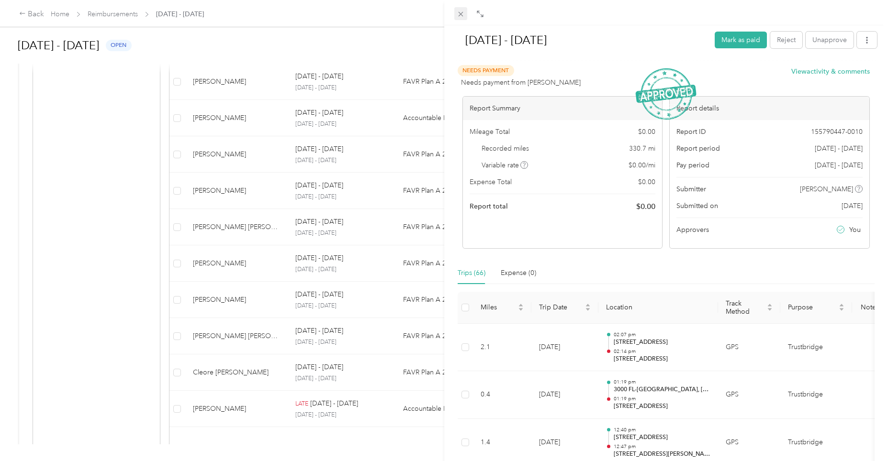 The height and width of the screenshot is (461, 888). Describe the element at coordinates (486, 70) in the screenshot. I see `span: Needs Payment` at that location.